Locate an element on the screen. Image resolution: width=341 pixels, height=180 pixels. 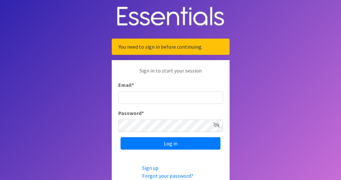
label: Password is located at coordinates (131, 113).